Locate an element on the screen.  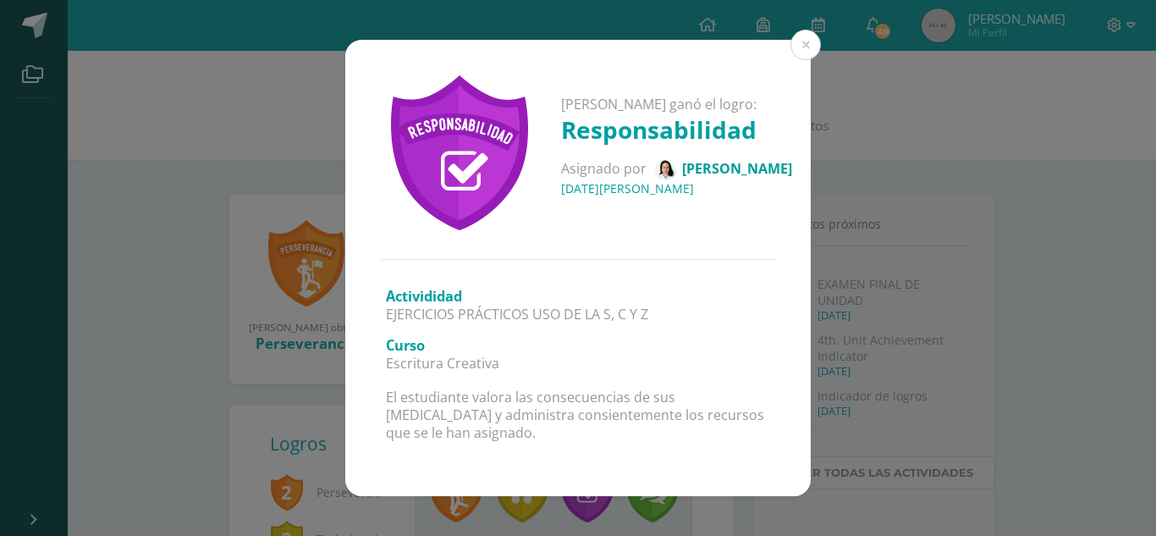
h1: Responsabilidad is located at coordinates (676, 130).